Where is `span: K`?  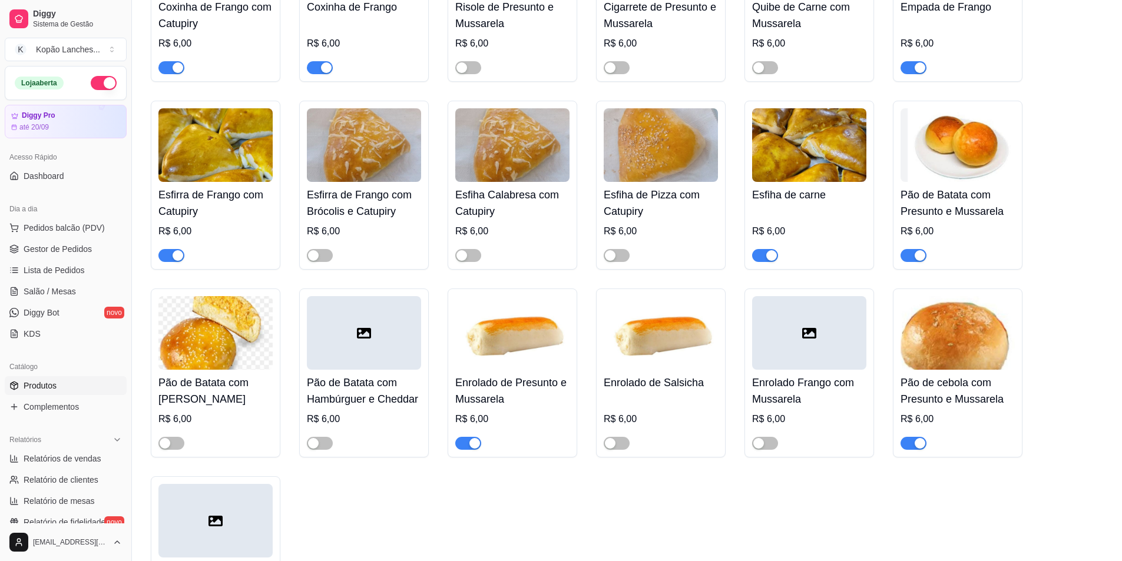
span: K is located at coordinates (21, 49).